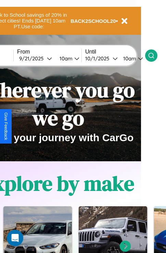  I want to click on label: Until, so click(115, 52).